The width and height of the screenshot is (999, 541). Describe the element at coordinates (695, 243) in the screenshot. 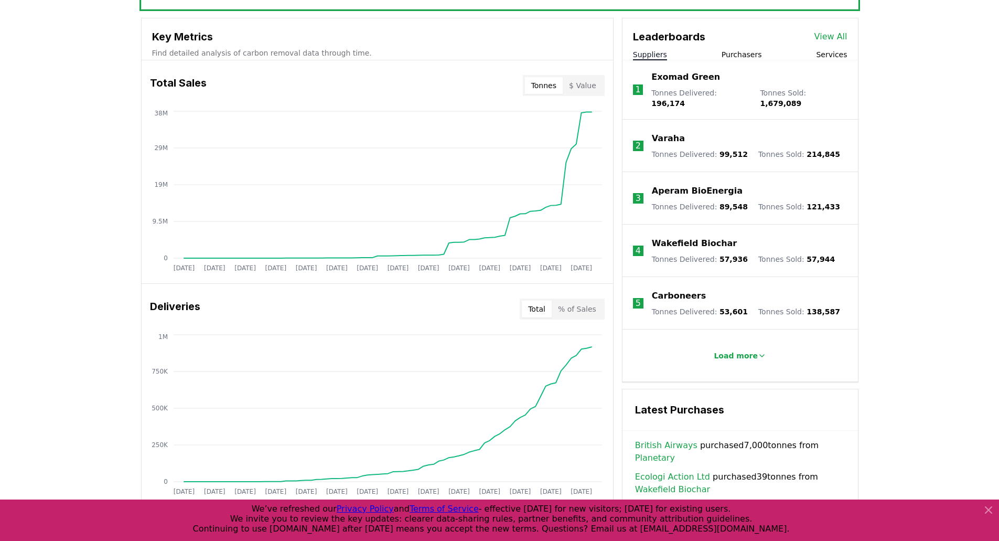

I see `p: Wakefield Biochar` at that location.